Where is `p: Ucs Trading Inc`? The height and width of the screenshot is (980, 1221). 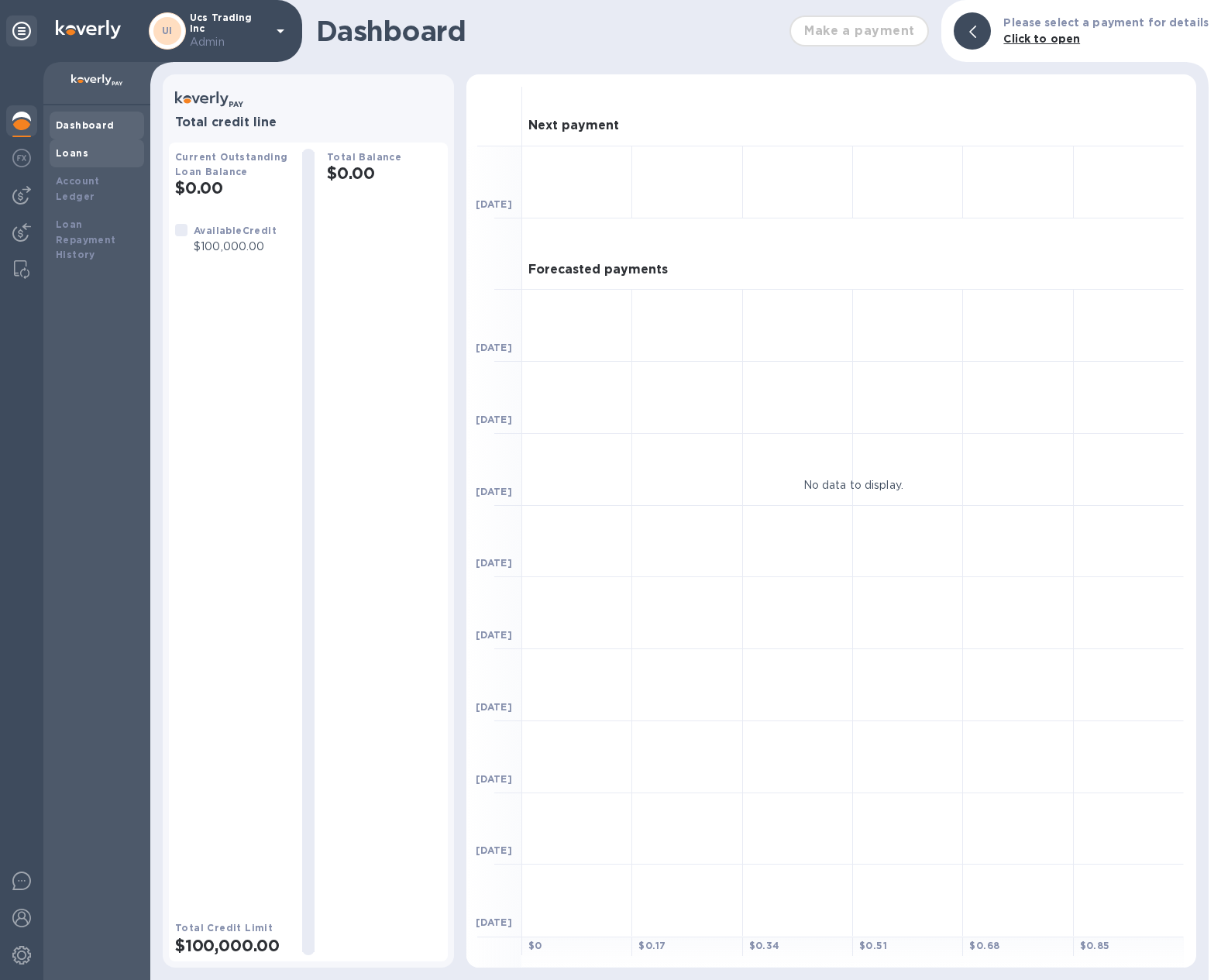 p: Ucs Trading Inc is located at coordinates (229, 31).